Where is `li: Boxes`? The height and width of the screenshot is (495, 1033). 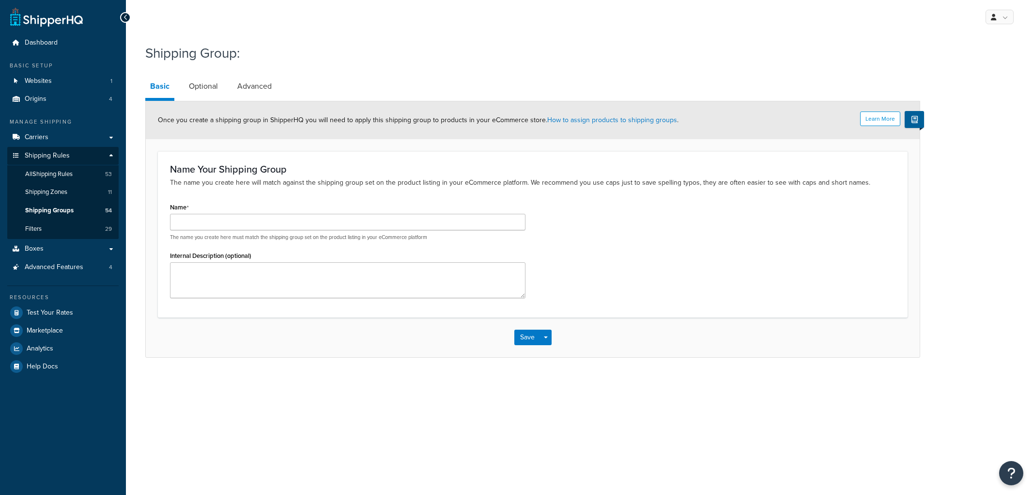 li: Boxes is located at coordinates (63, 248).